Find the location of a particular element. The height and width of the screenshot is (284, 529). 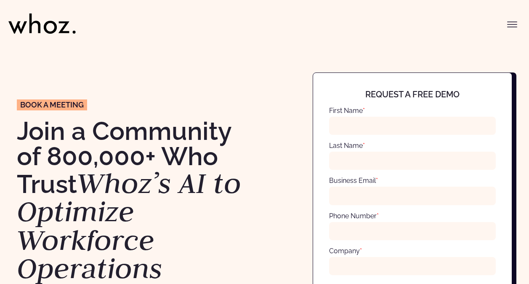

label: Last Name is located at coordinates (347, 145).